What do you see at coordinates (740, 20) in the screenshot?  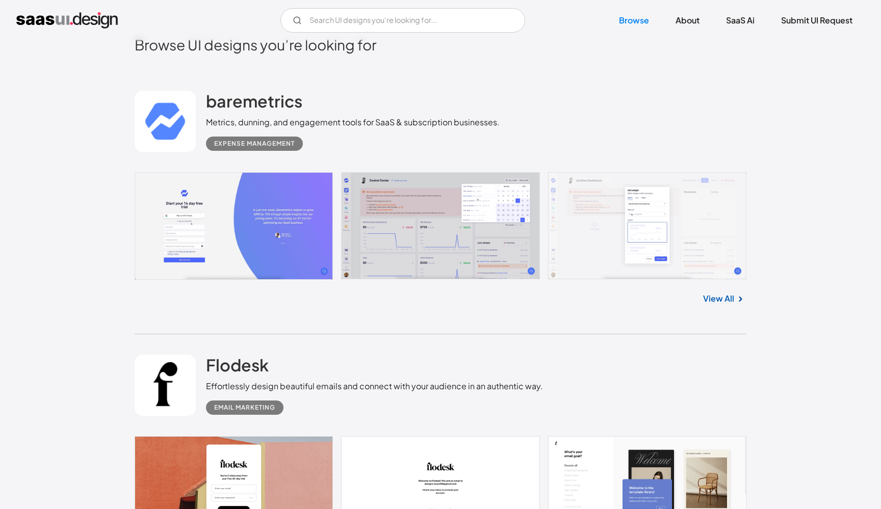 I see `a: SaaS Ai` at bounding box center [740, 20].